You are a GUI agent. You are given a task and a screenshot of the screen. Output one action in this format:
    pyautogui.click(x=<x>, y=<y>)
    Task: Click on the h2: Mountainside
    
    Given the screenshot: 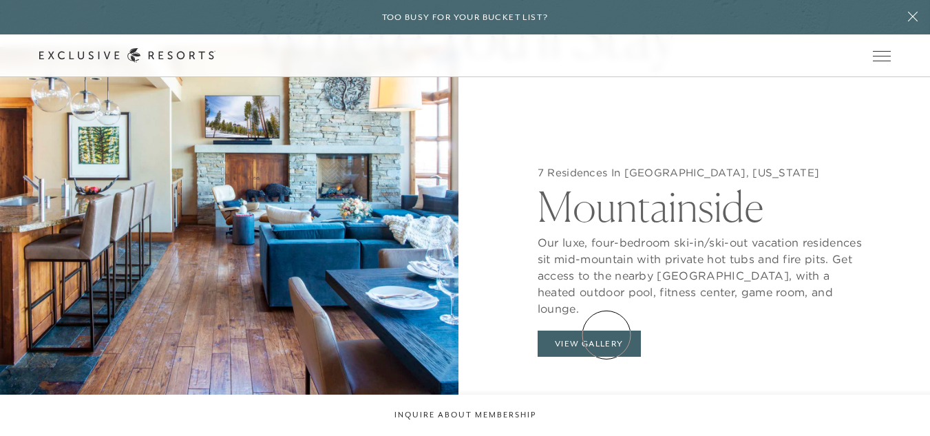 What is the action you would take?
    pyautogui.click(x=700, y=203)
    